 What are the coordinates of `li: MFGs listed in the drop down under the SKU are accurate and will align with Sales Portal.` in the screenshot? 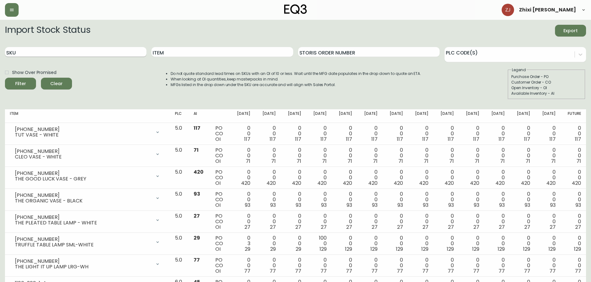 It's located at (296, 85).